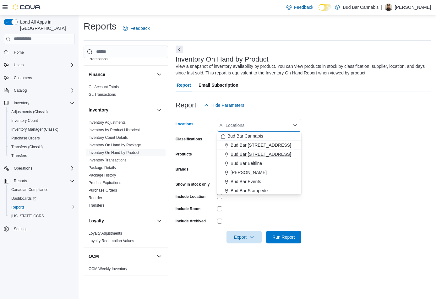 The image size is (436, 299). What do you see at coordinates (23, 168) in the screenshot?
I see `span: Operations` at bounding box center [23, 168].